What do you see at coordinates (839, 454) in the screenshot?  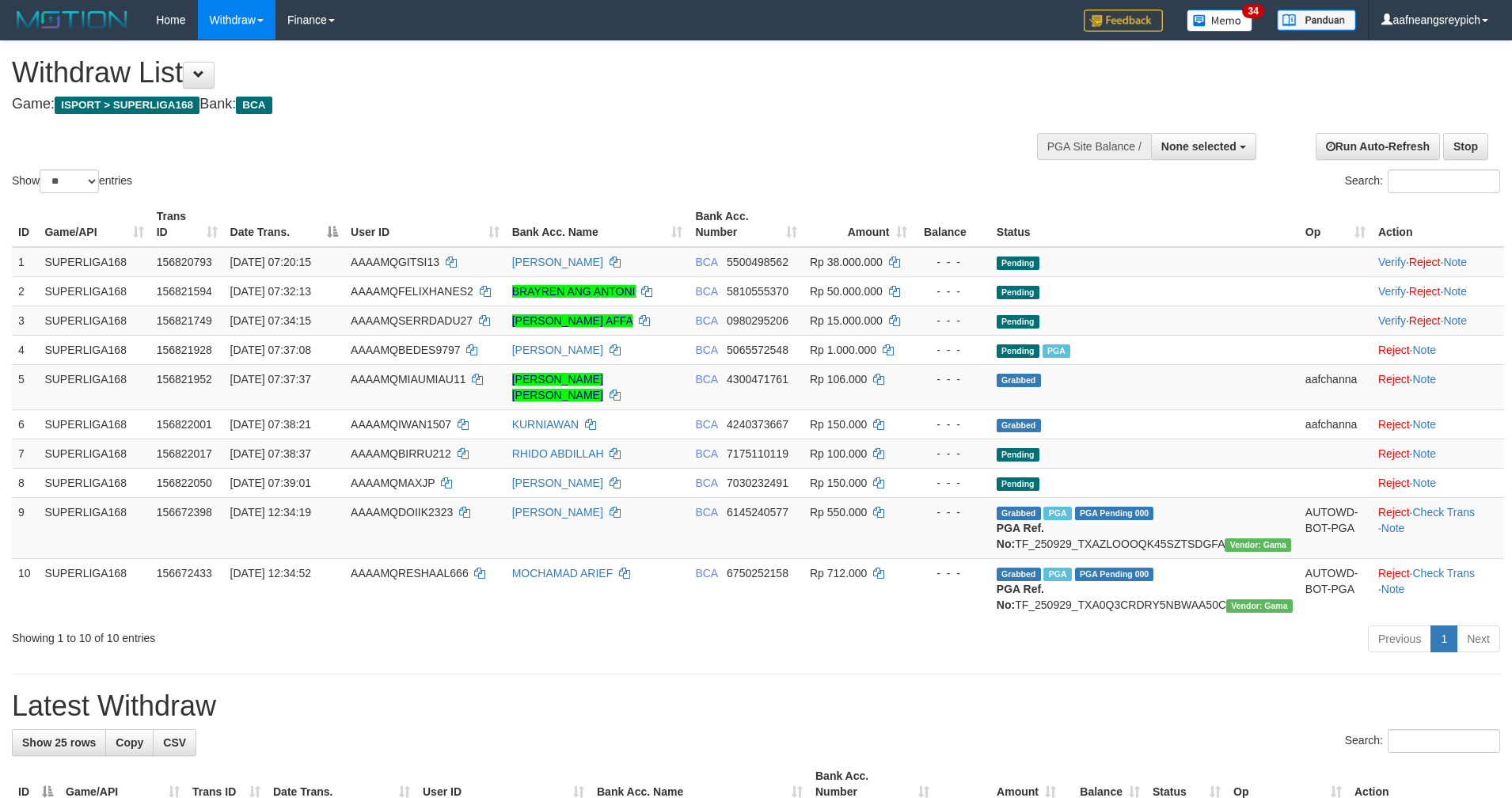 I see `span: Rp 100.000` at bounding box center [839, 454].